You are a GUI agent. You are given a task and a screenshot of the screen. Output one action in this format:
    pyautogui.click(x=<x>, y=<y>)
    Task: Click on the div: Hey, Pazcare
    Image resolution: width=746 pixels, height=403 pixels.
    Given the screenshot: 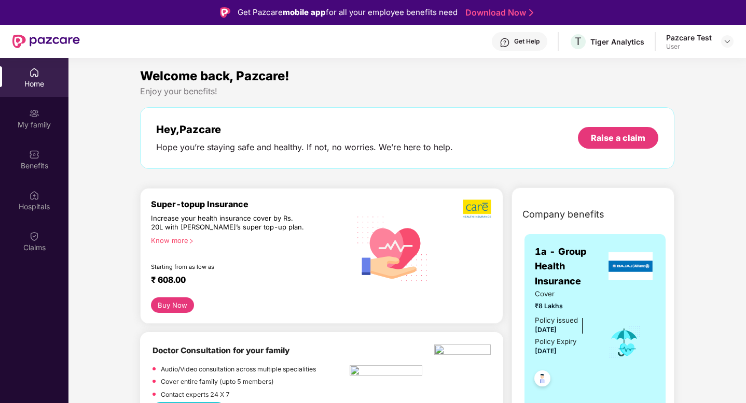 What is the action you would take?
    pyautogui.click(x=304, y=130)
    